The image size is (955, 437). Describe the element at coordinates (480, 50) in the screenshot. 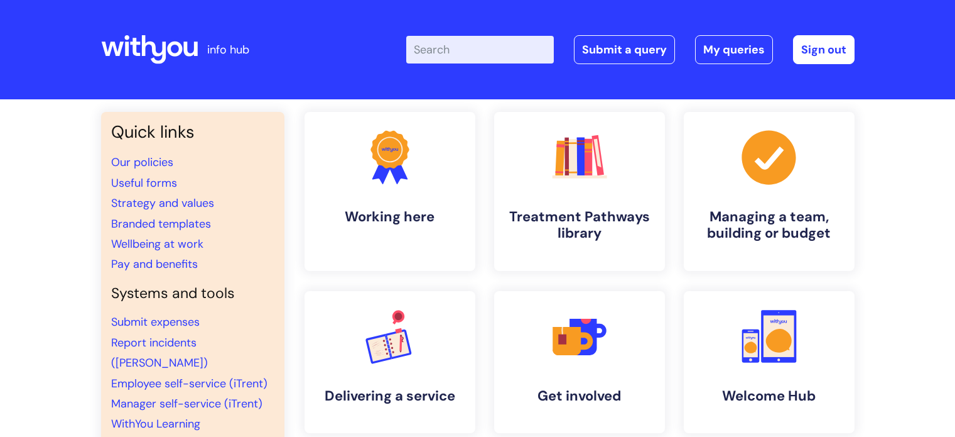

I see `input: Search` at that location.